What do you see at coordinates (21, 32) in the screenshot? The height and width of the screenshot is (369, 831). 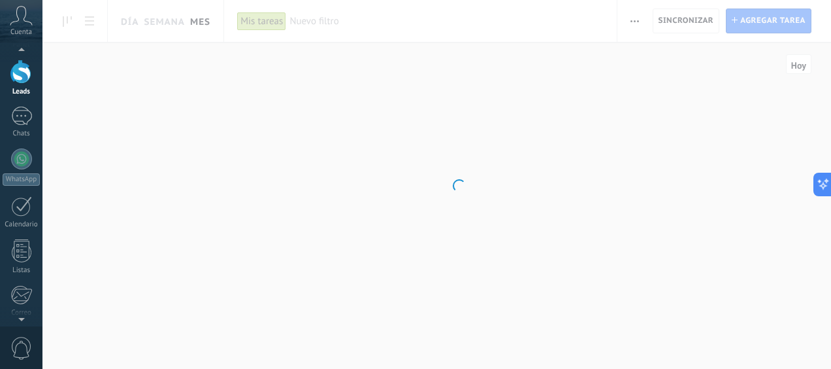 I see `span: Cuenta` at bounding box center [21, 32].